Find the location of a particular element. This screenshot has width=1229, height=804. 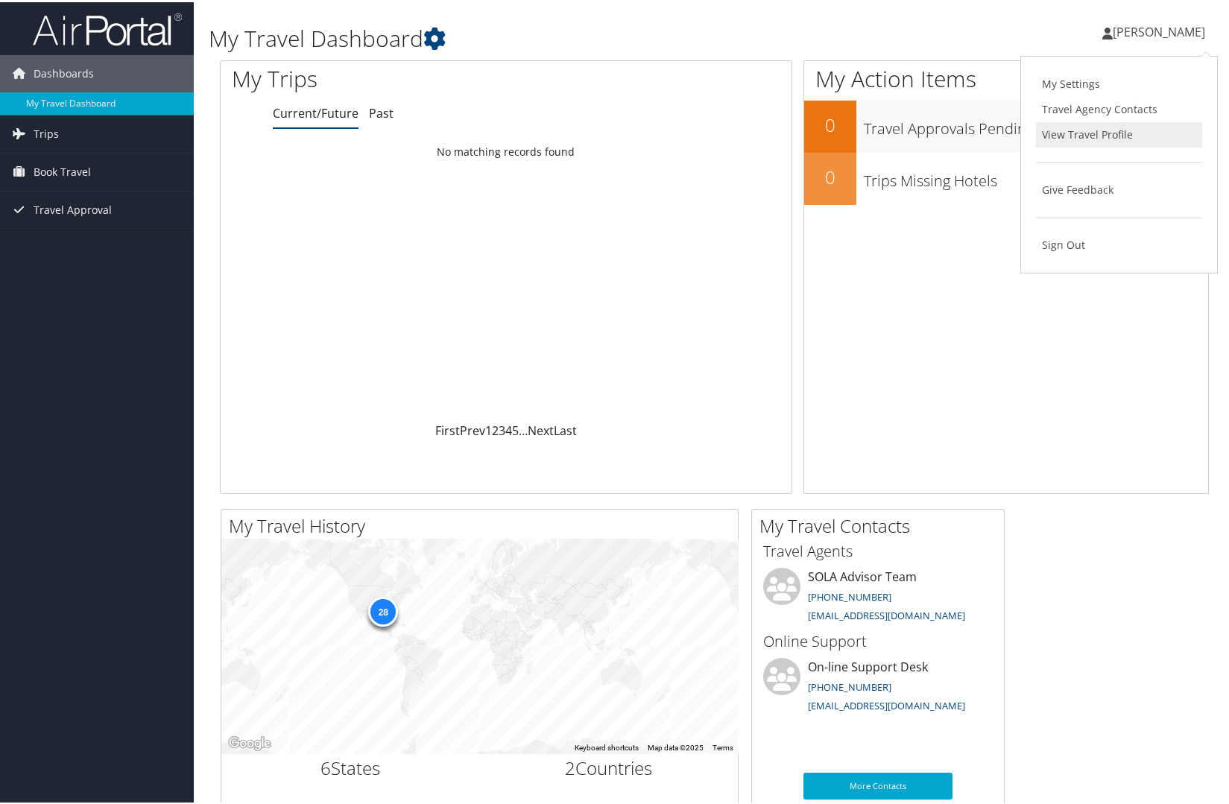

a: Last is located at coordinates (565, 429).